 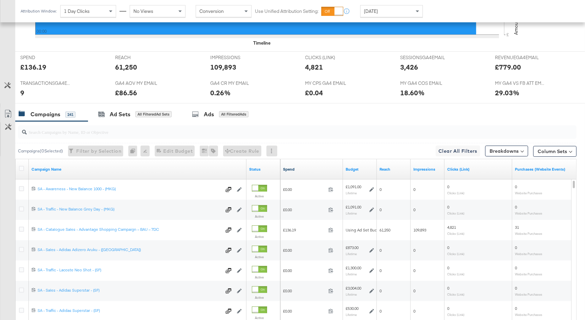 What do you see at coordinates (457, 151) in the screenshot?
I see `span: Clear All Filters` at bounding box center [457, 151].